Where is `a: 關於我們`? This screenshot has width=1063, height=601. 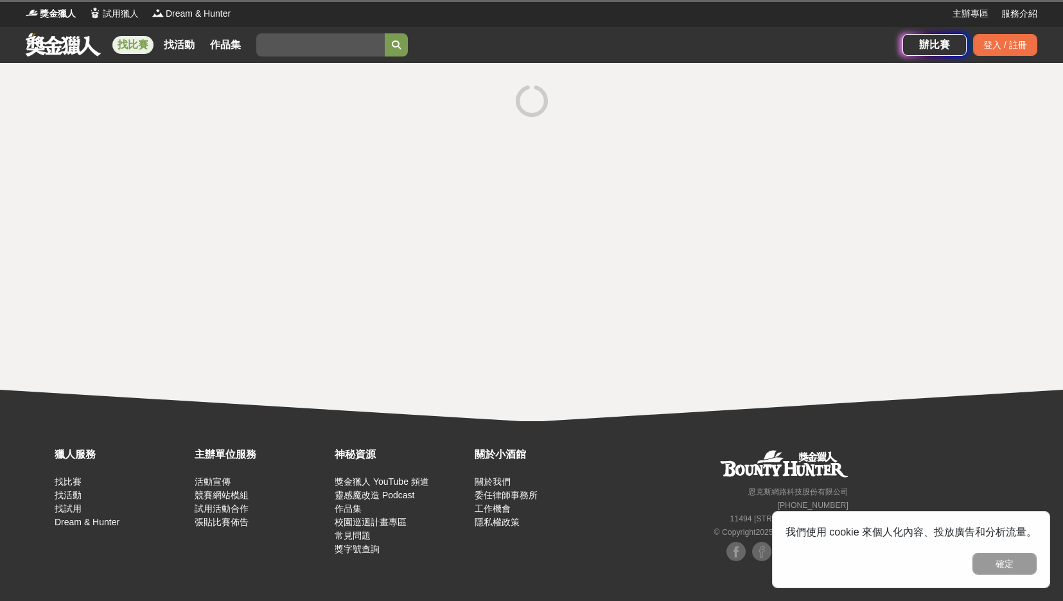
a: 關於我們 is located at coordinates (493, 482).